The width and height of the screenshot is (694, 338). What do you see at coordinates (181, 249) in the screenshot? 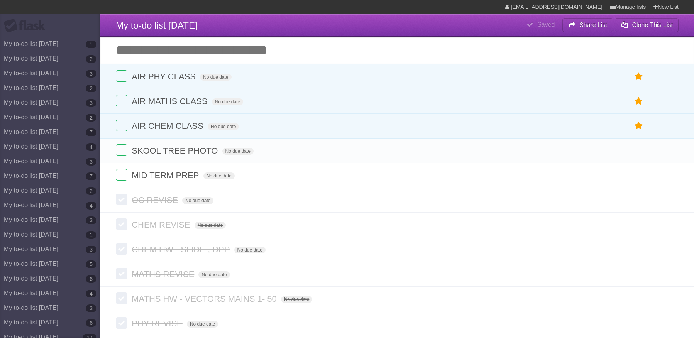
I see `span: CHEM HW - SLIDE , DPP` at bounding box center [181, 249].